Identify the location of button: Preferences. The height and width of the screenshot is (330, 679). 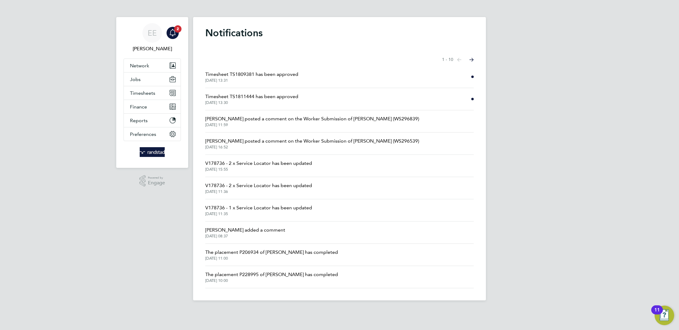
(152, 134).